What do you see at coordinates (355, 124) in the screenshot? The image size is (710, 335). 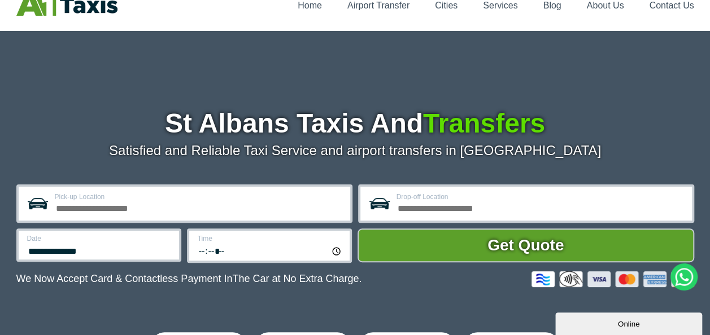 I see `h1: St Albans Taxis And` at bounding box center [355, 124].